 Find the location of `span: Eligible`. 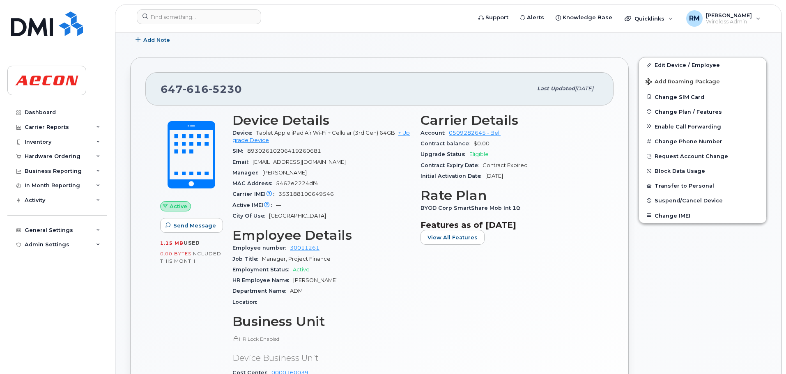

span: Eligible is located at coordinates (479, 154).